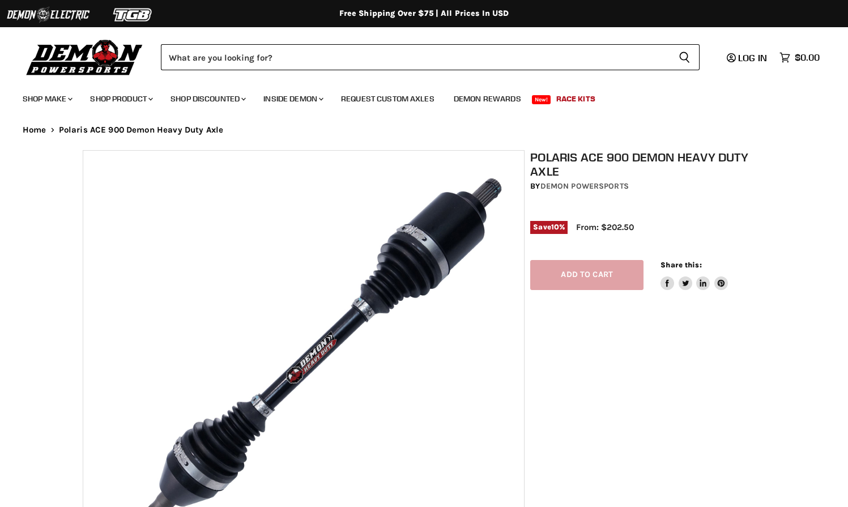 The image size is (848, 507). Describe the element at coordinates (48, 15) in the screenshot. I see `img: Demon Electric Logo 2` at that location.